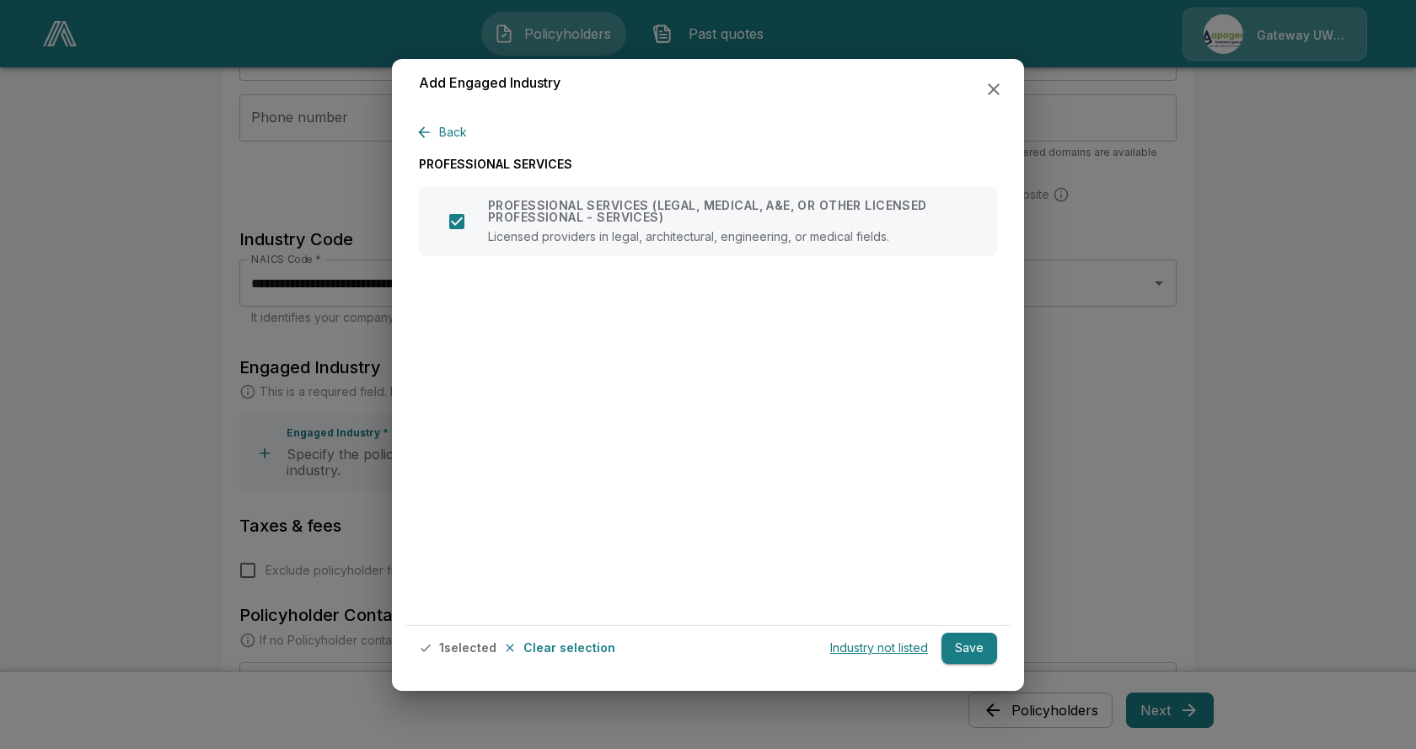 The image size is (1416, 749). Describe the element at coordinates (708, 163) in the screenshot. I see `p: PROFESSIONAL SERVICES` at that location.